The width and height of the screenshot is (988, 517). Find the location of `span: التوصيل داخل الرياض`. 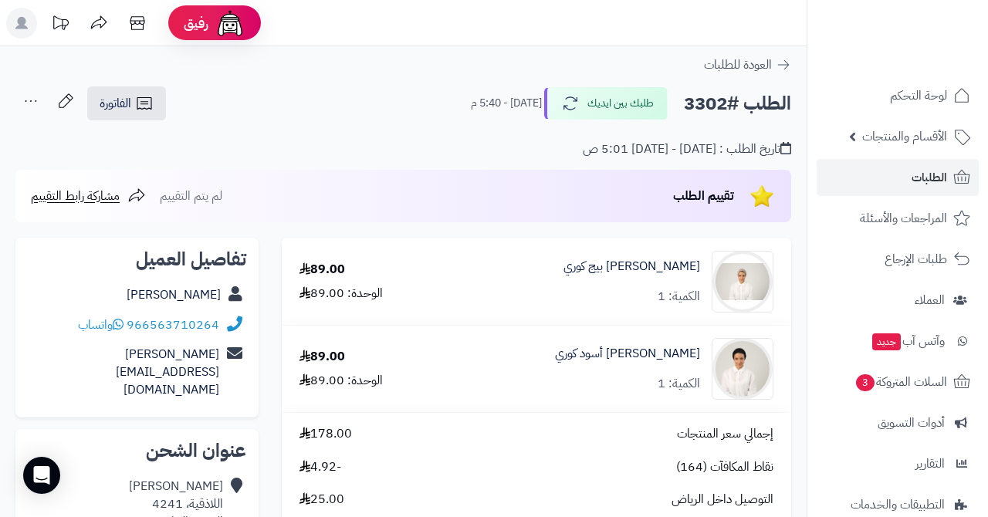

span: التوصيل داخل الرياض is located at coordinates (723, 499).